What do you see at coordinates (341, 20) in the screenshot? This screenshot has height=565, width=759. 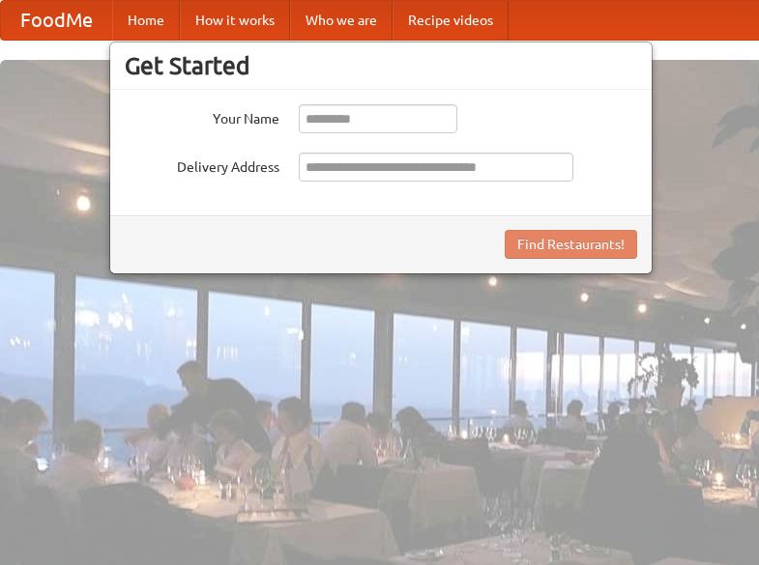 I see `a: Who we are` at bounding box center [341, 20].